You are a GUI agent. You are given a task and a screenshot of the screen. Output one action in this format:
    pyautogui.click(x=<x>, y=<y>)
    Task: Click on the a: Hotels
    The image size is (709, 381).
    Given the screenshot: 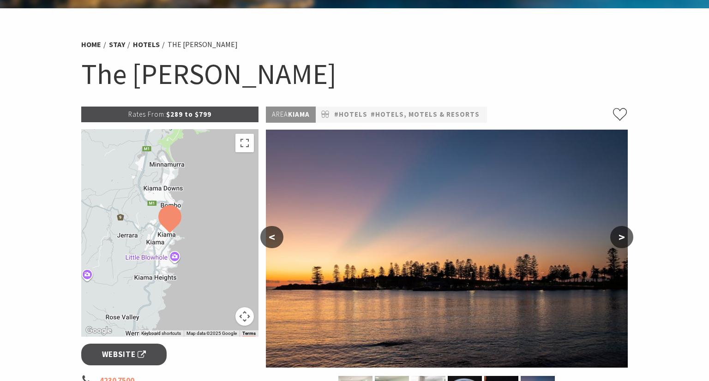 What is the action you would take?
    pyautogui.click(x=146, y=44)
    